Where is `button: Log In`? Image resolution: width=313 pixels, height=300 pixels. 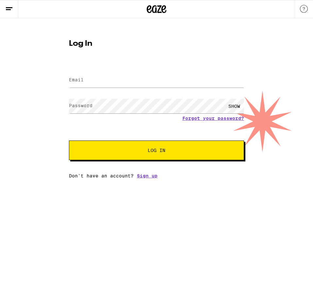
button: Log In is located at coordinates (156, 150).